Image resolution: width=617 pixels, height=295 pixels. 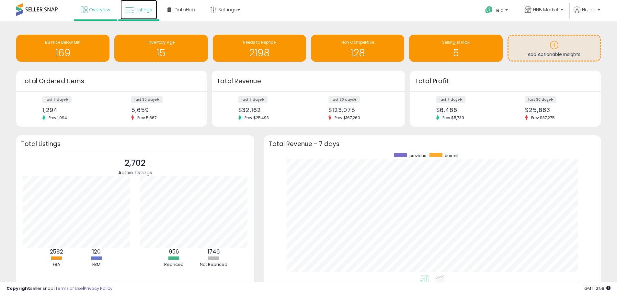 What do you see at coordinates (111, 81) in the screenshot?
I see `h3: Total Ordered Items` at bounding box center [111, 81].